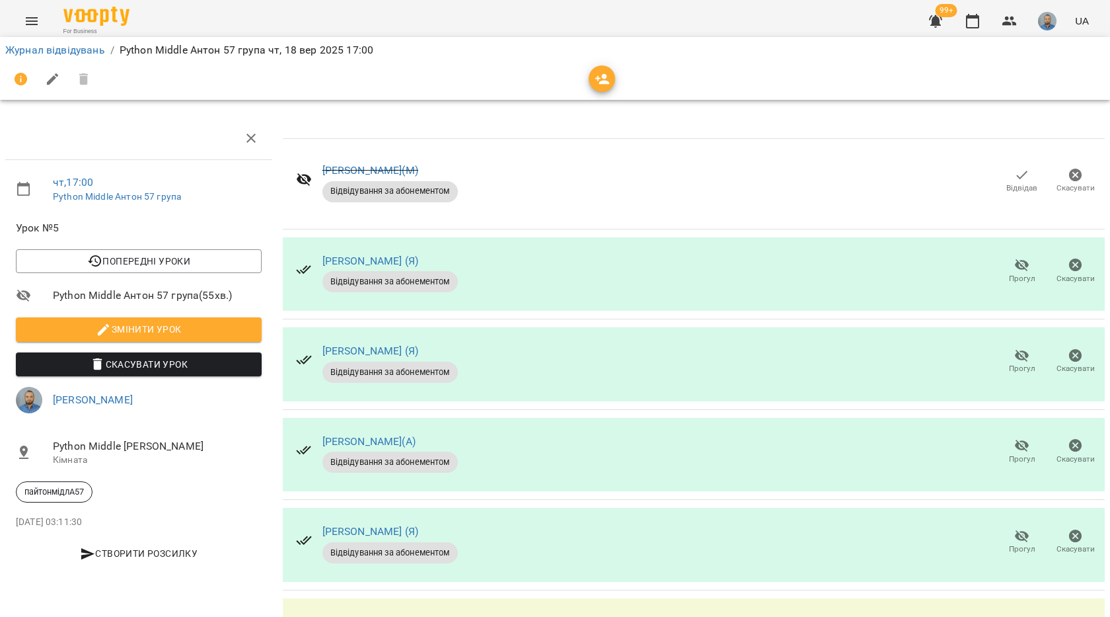 The height and width of the screenshot is (617, 1110). I want to click on div: пайтонмідлА57, so click(54, 492).